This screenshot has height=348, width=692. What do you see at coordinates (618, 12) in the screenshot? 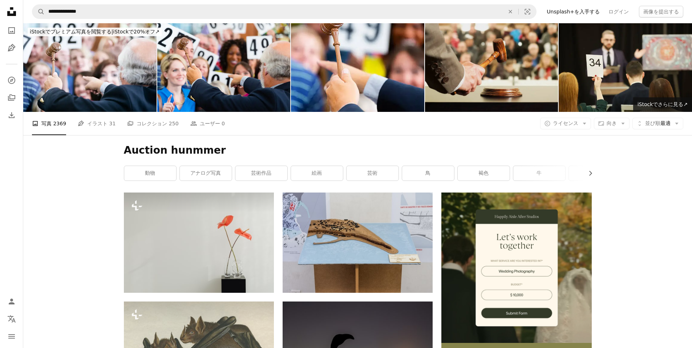
I see `a: ログイン` at bounding box center [618, 12].